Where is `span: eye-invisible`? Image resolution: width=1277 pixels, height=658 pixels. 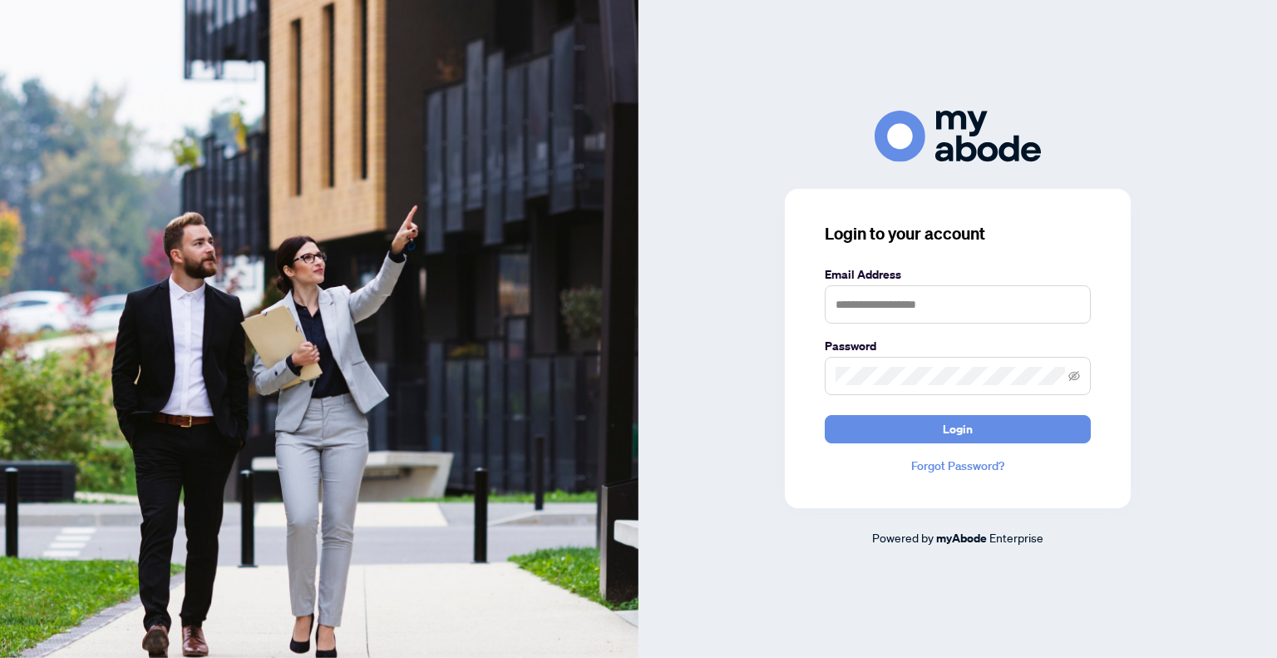
span: eye-invisible is located at coordinates (1074, 376).